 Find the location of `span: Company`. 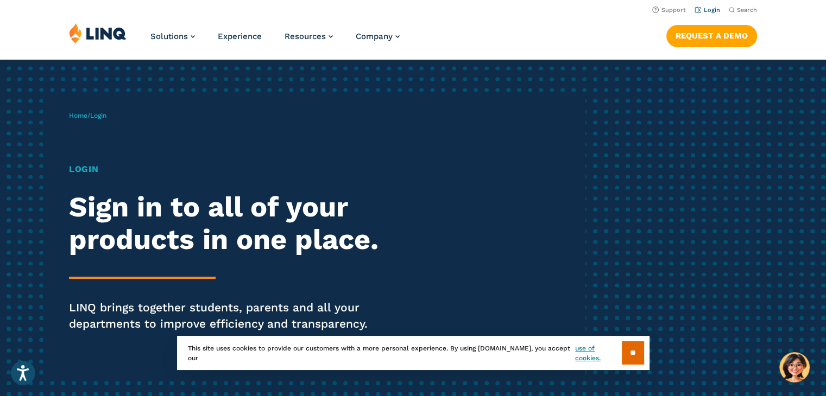

span: Company is located at coordinates (374, 36).